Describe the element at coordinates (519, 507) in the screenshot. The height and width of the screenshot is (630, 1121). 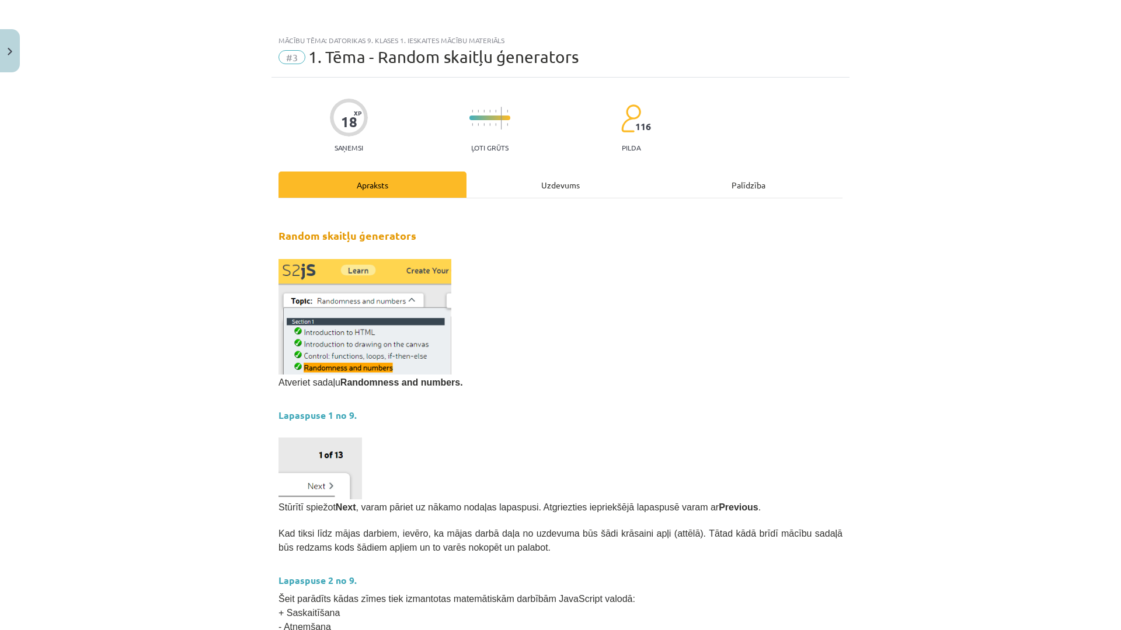
I see `span: Stūrītī spiežot , varam pāriet uz nākamo nodaļas lapaspusi. Atgriezties iepriekšējā lapaspusē var...` at that location.